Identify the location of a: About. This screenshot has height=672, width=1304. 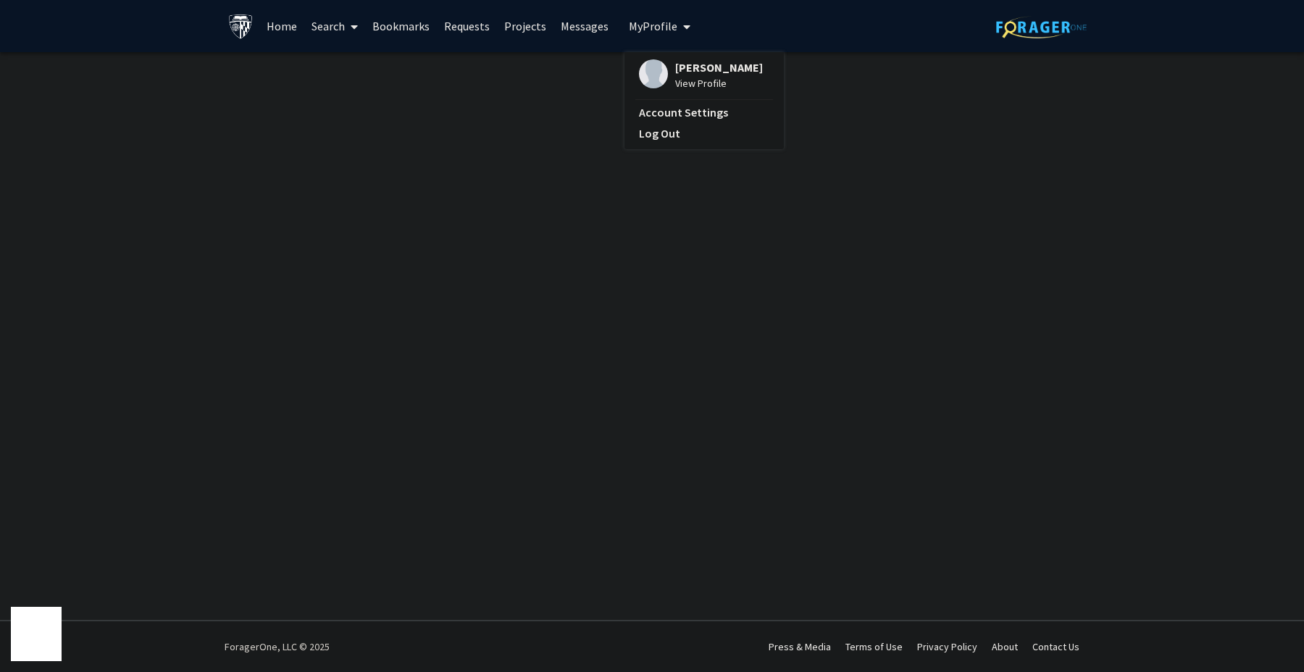
(1004, 647).